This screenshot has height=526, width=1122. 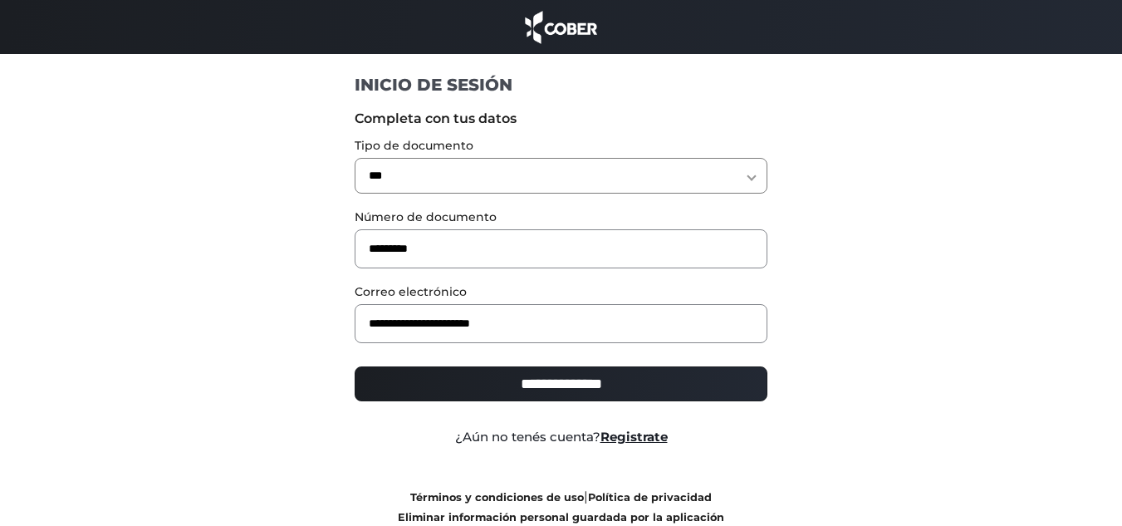 I want to click on a: Registrate, so click(x=634, y=436).